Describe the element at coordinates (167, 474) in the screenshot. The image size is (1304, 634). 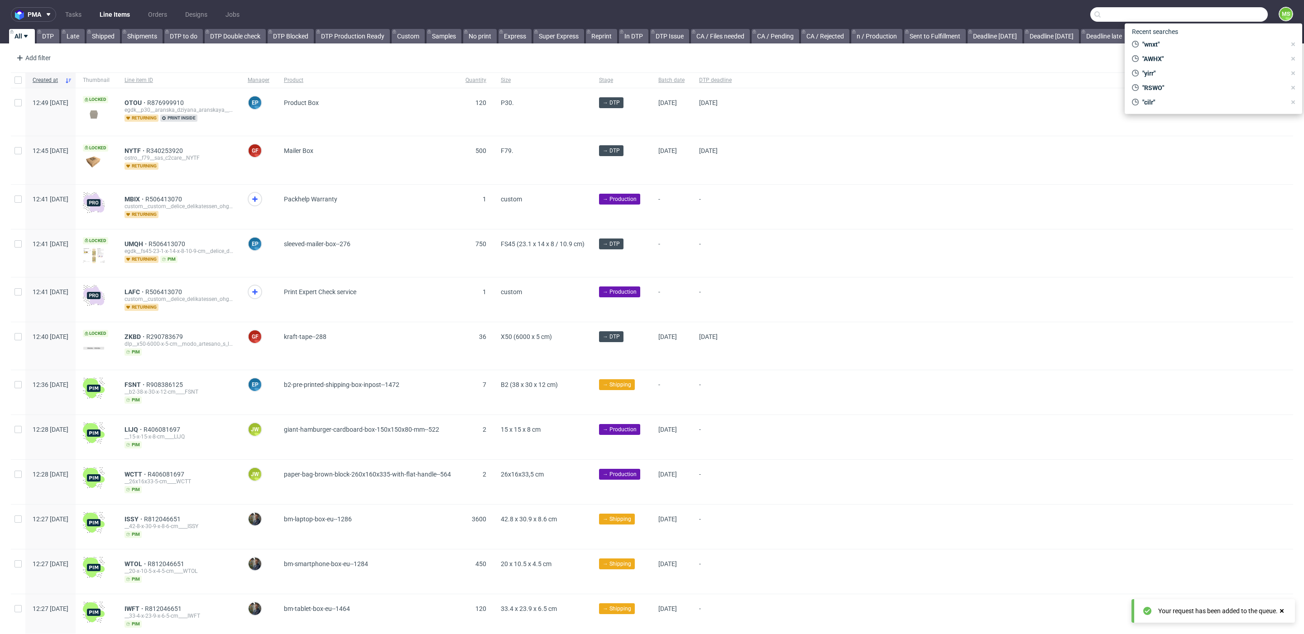
I see `a: R406081697` at that location.